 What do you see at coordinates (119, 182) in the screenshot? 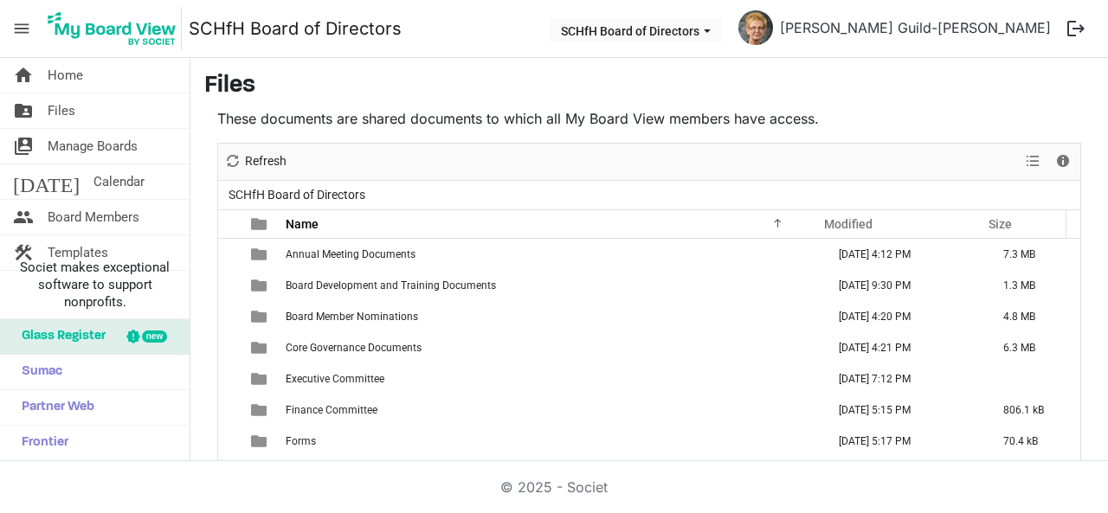
I see `span: Calendar` at bounding box center [119, 182].